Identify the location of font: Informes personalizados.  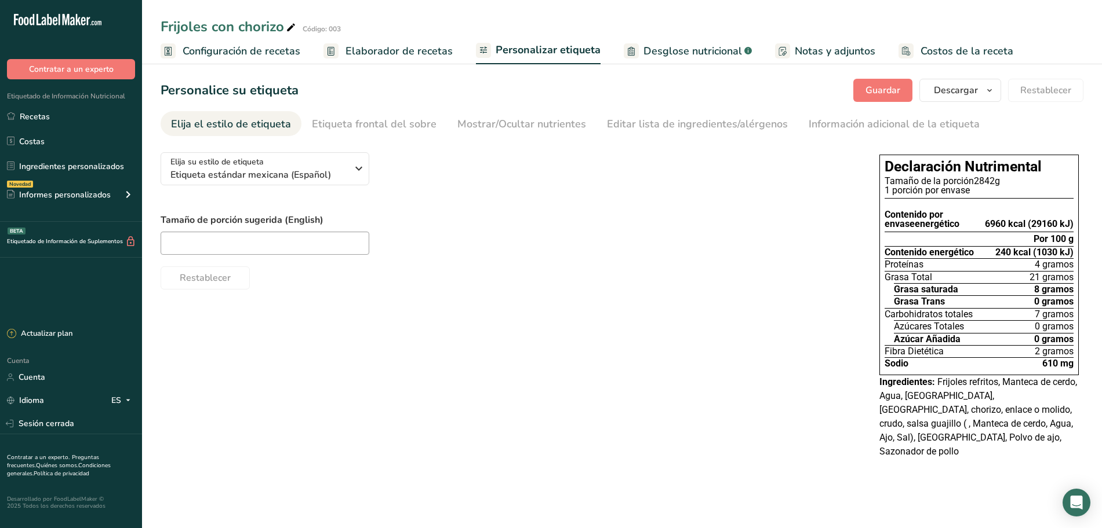
(65, 195).